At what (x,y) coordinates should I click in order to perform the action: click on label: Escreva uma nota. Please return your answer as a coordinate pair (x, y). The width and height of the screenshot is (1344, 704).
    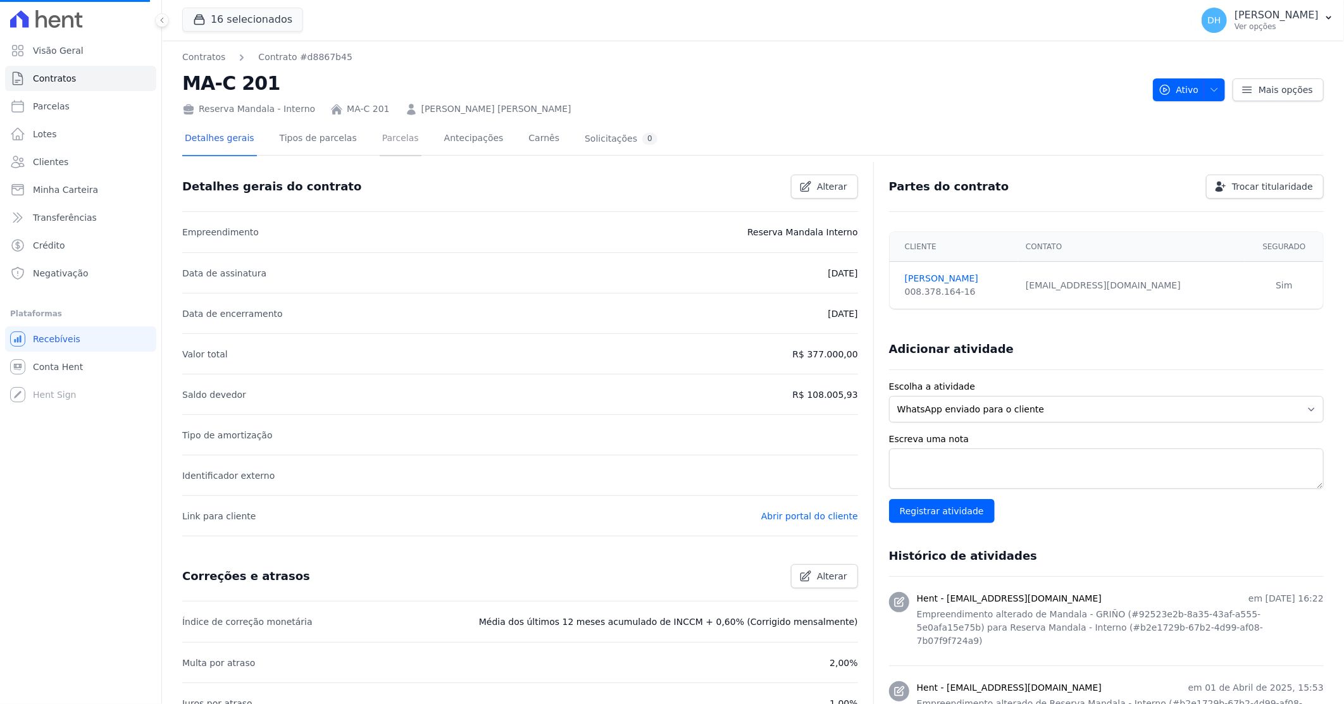
    Looking at the image, I should click on (1106, 439).